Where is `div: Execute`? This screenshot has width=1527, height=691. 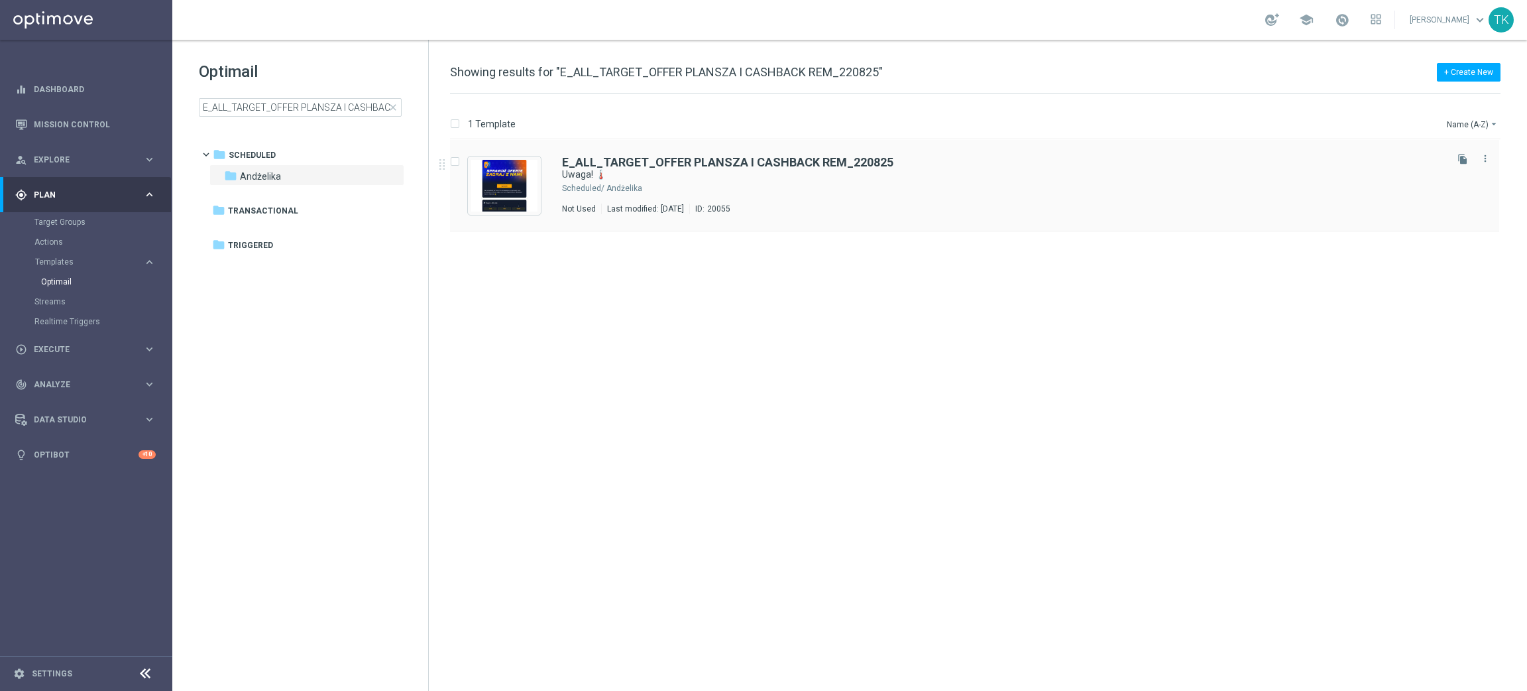 div: Execute is located at coordinates (79, 349).